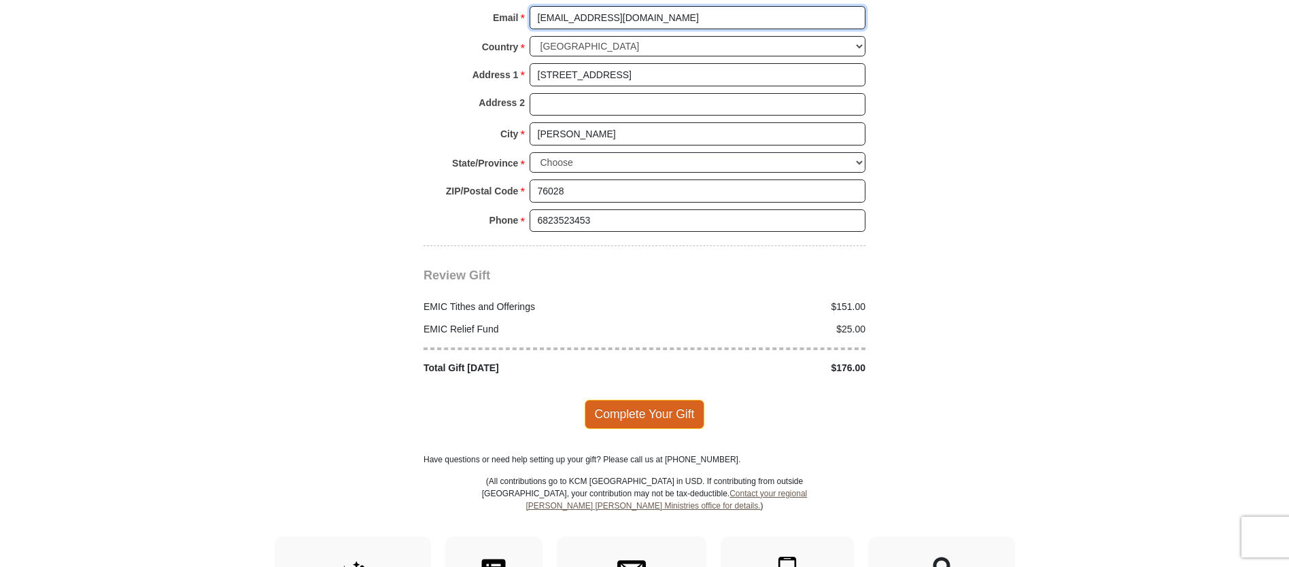  What do you see at coordinates (531, 307) in the screenshot?
I see `div: EMIC Tithes and Offerings` at bounding box center [531, 307].